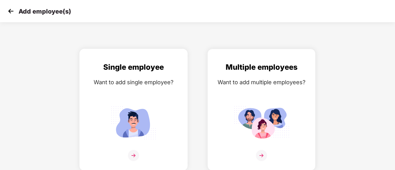 This screenshot has width=395, height=170. I want to click on img: svg+xml;base64,PHN2ZyB4bWxucz0iaHR0cDovL3d3dy53My5vcmcvMjAwMC9zdmciIGlkPSJTaW5nbGVfZW1wbG95ZWUiIH..., so click(133, 123).